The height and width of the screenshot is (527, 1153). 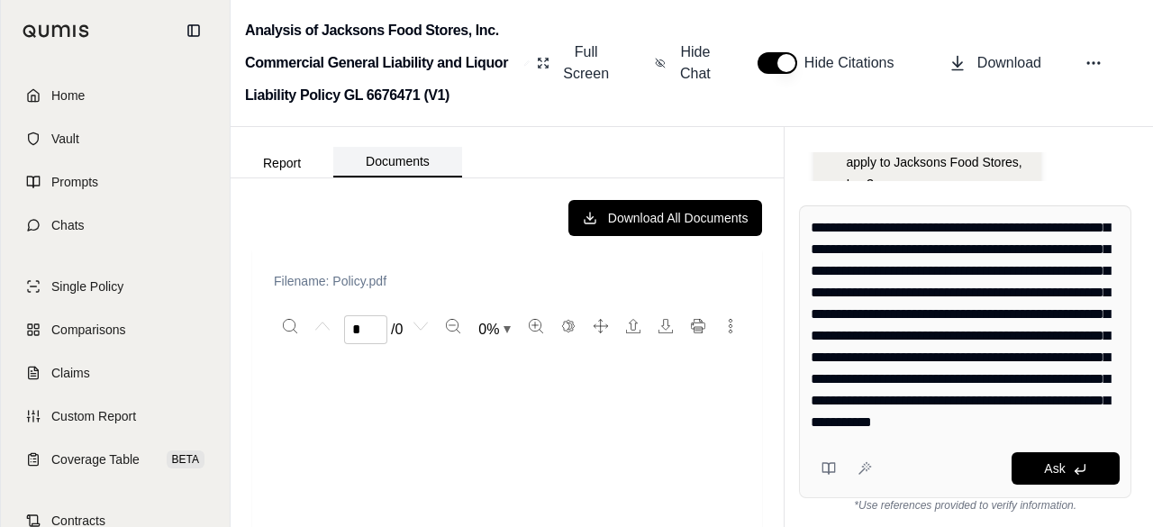 What do you see at coordinates (507, 281) in the screenshot?
I see `p: Filename: Policy.pdf` at bounding box center [507, 281].